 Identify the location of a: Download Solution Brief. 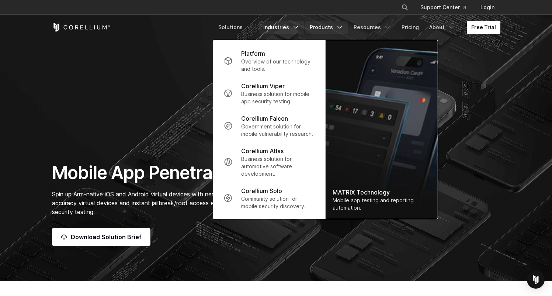
(101, 237).